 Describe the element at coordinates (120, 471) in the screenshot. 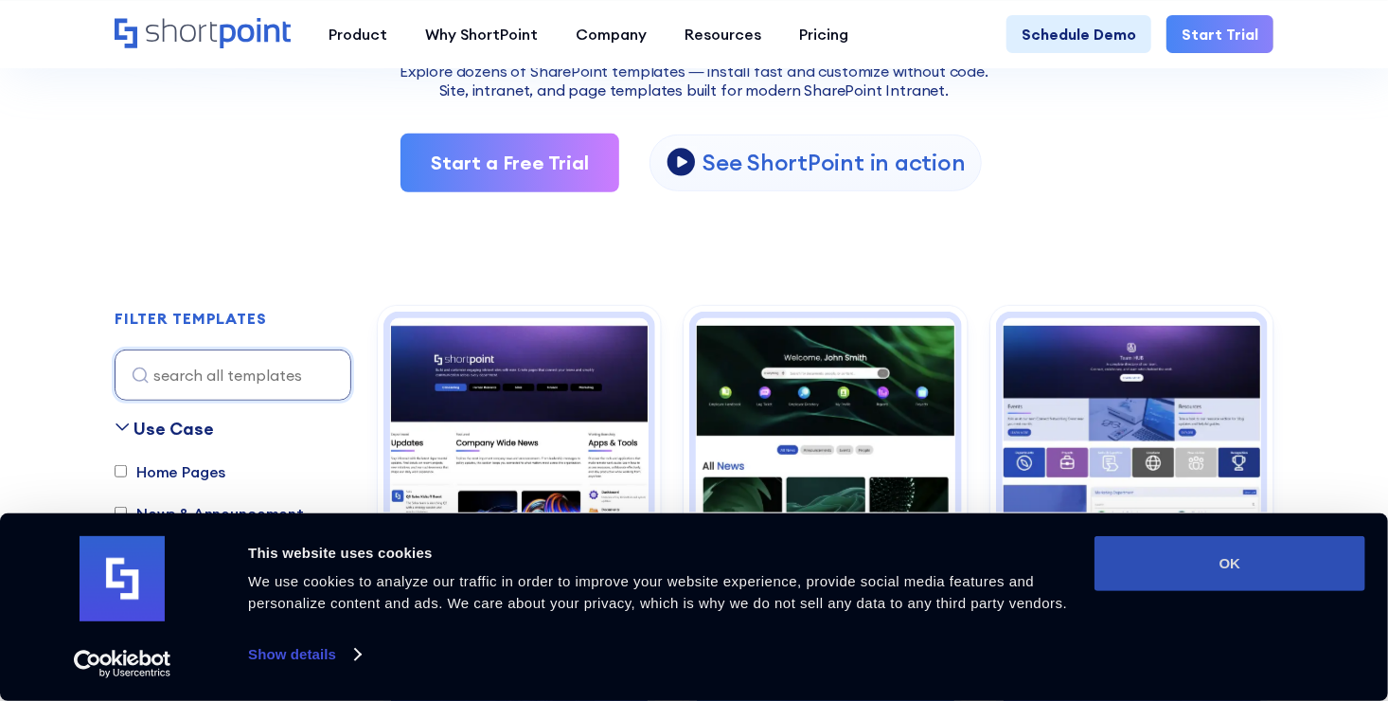

I see `input: Home Pages` at that location.